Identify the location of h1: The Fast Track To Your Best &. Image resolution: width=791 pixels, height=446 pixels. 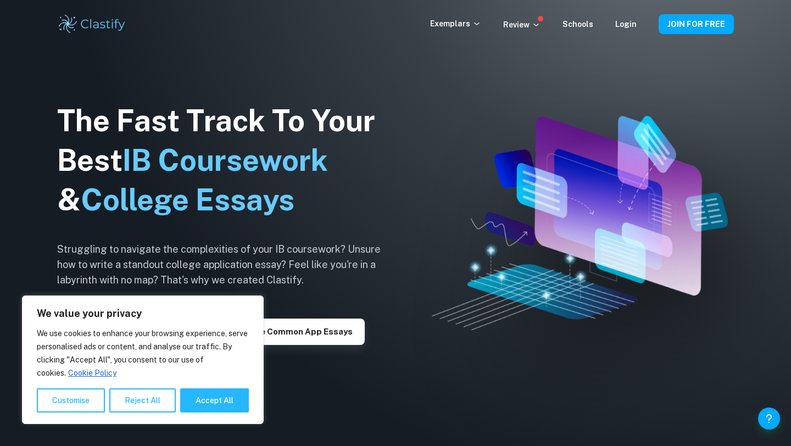
(227, 160).